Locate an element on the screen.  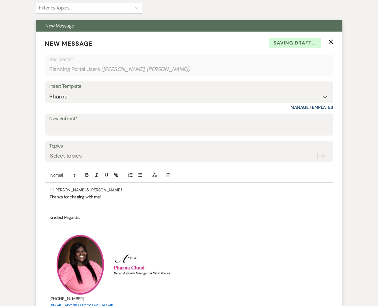
div: Insert Template is located at coordinates (189, 86).